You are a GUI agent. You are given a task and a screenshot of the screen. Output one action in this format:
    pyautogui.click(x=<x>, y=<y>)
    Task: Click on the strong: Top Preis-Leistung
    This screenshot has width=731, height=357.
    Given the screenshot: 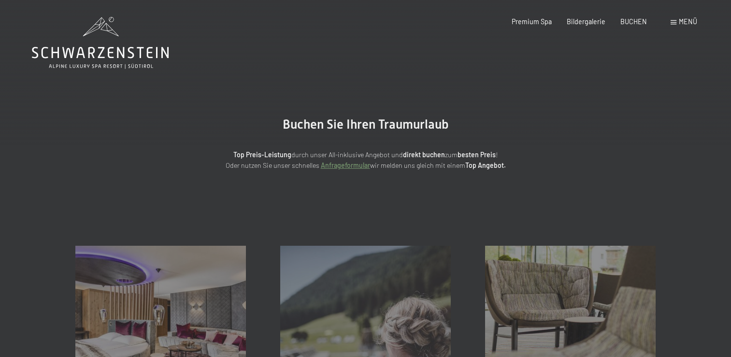 What is the action you would take?
    pyautogui.click(x=262, y=154)
    